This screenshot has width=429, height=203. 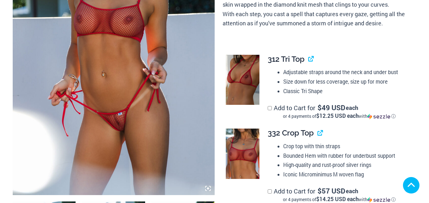 What do you see at coordinates (337, 116) in the screenshot?
I see `span: $12.25 USD each` at bounding box center [337, 116].